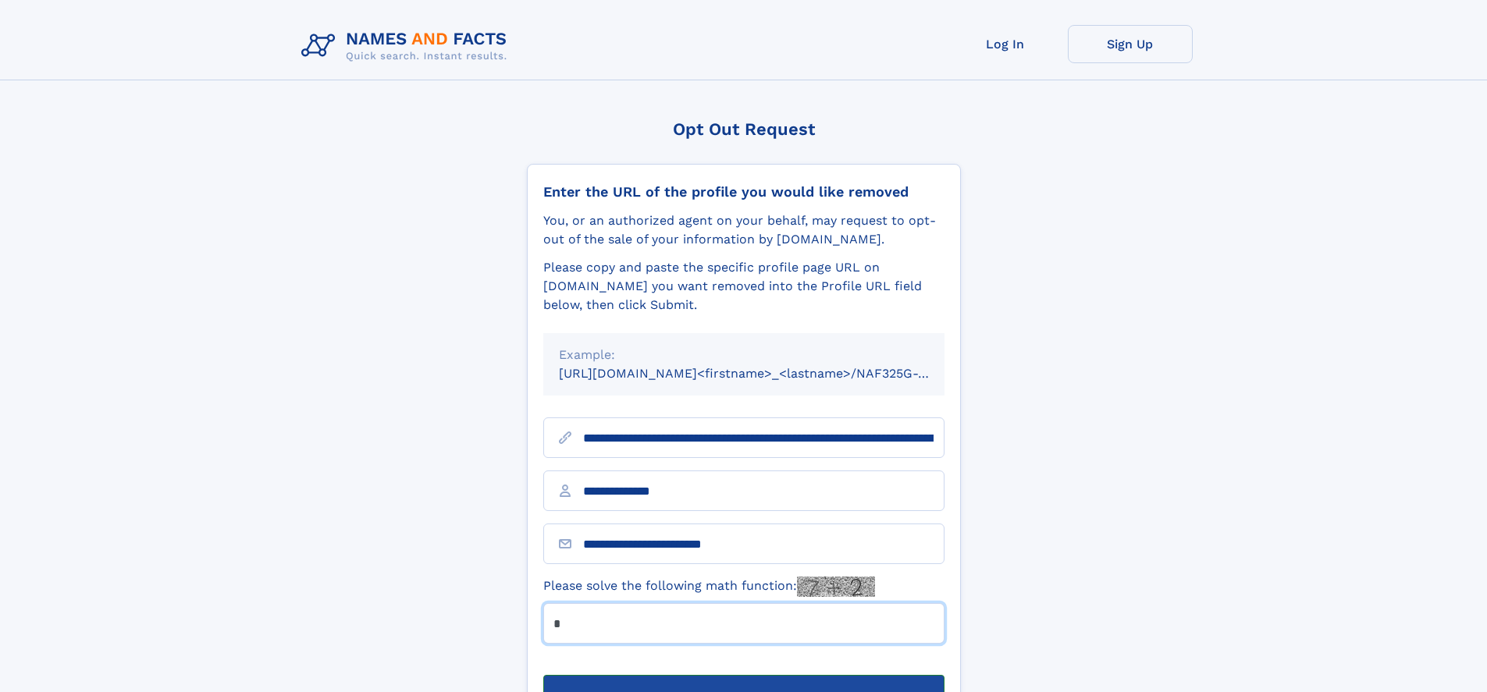 This screenshot has height=692, width=1487. Describe the element at coordinates (709, 587) in the screenshot. I see `label: Please solve the following math function:` at that location.